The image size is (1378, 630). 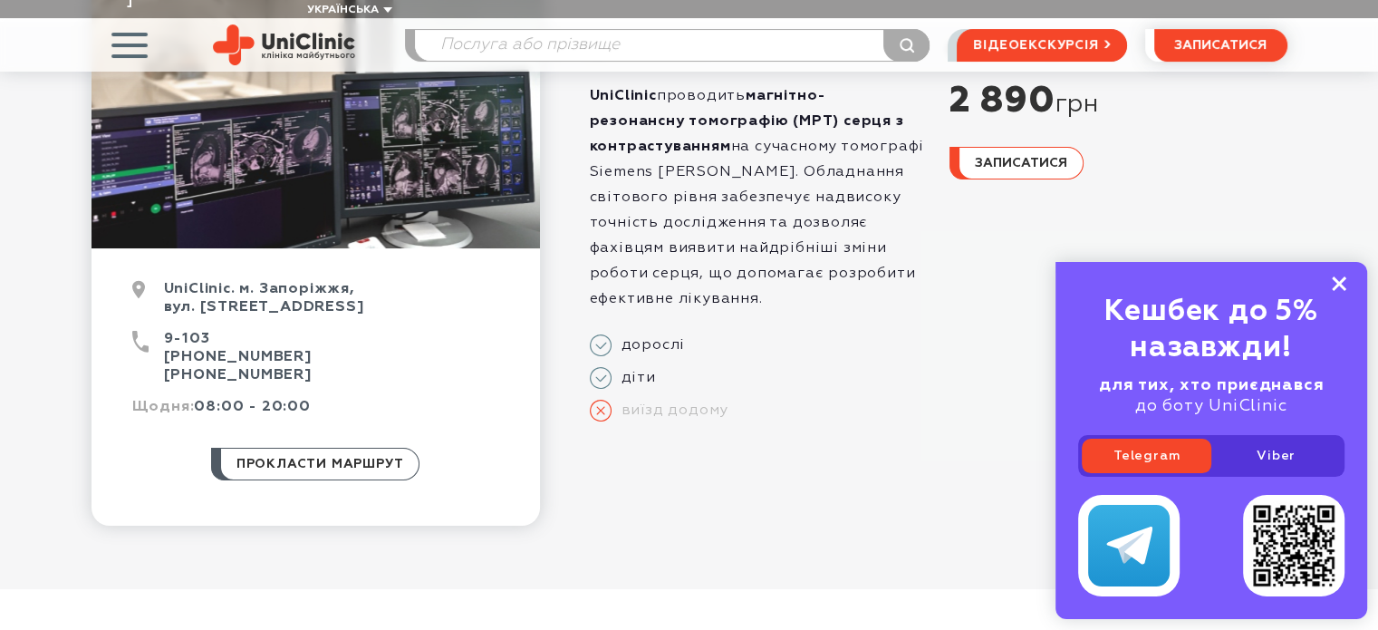 I want to click on span: відеоекскурсія, so click(x=1036, y=45).